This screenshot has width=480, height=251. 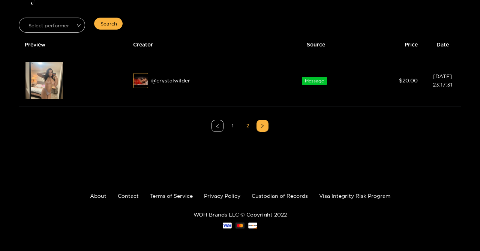 I want to click on a: Custodian of Records, so click(x=280, y=196).